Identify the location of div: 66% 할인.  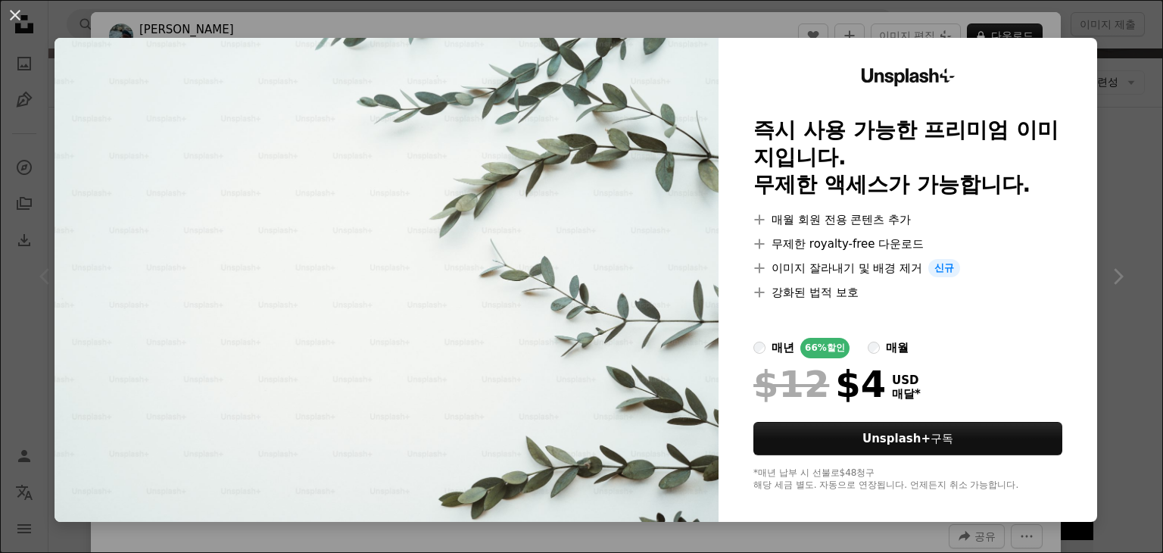
(825, 348).